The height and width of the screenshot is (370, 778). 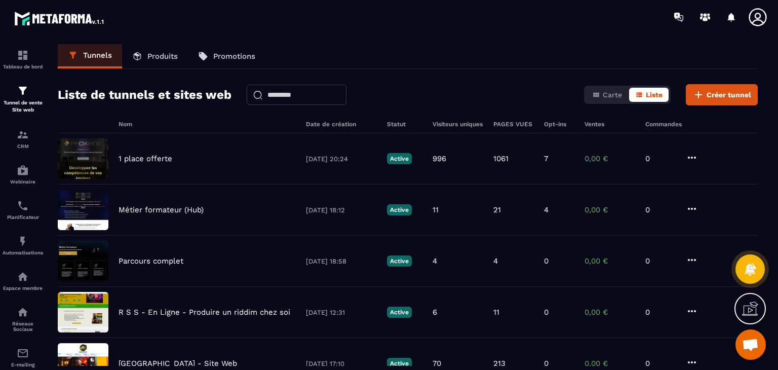 What do you see at coordinates (227, 56) in the screenshot?
I see `a: Promotions` at bounding box center [227, 56].